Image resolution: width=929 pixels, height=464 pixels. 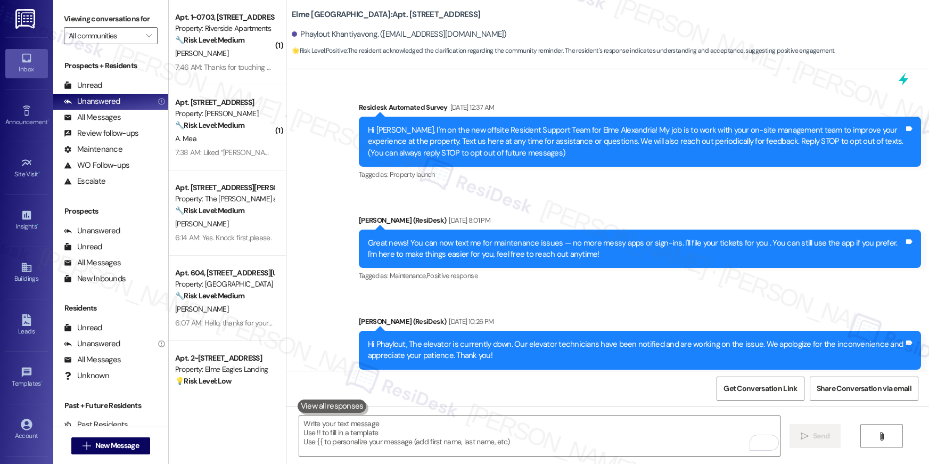 I want to click on div: Residents, so click(x=111, y=308).